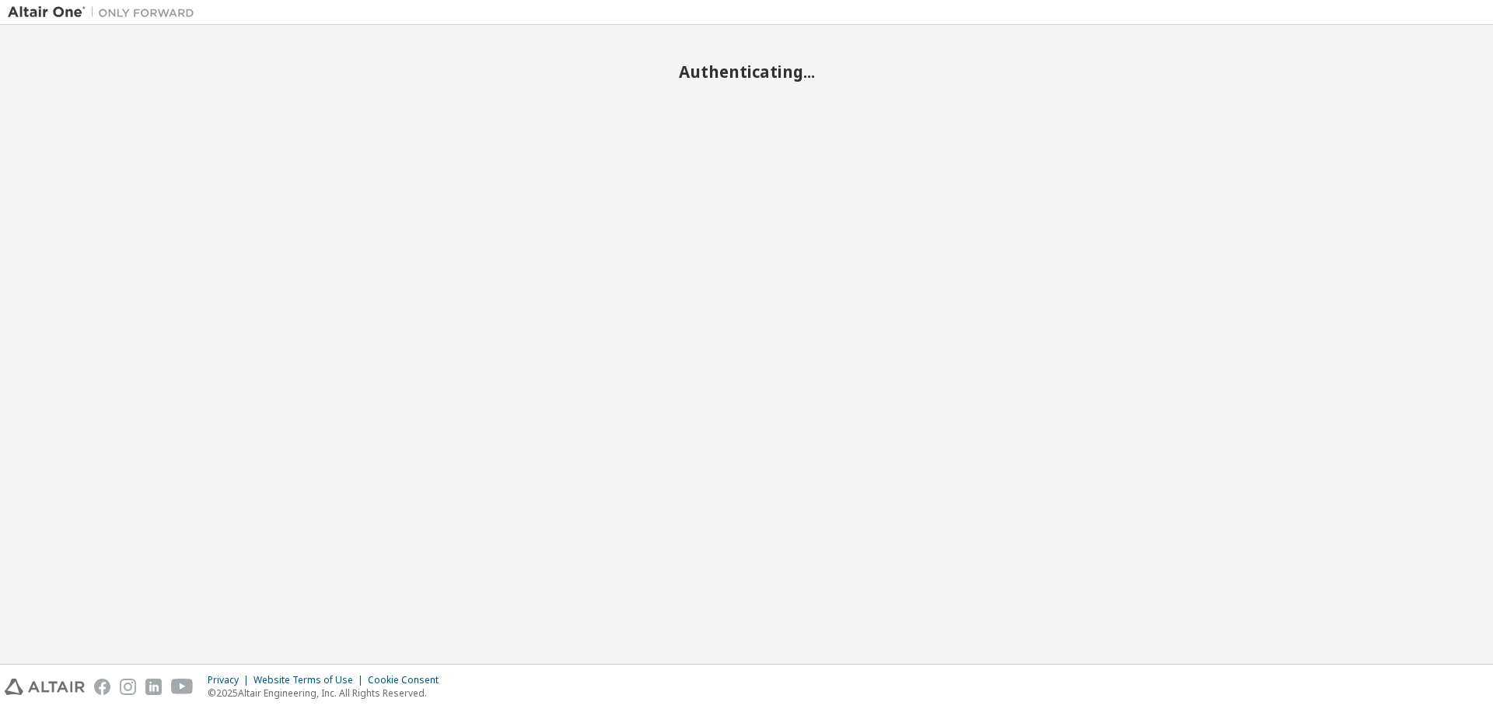 This screenshot has width=1493, height=709. Describe the element at coordinates (102, 686) in the screenshot. I see `img: facebook.svg` at that location.